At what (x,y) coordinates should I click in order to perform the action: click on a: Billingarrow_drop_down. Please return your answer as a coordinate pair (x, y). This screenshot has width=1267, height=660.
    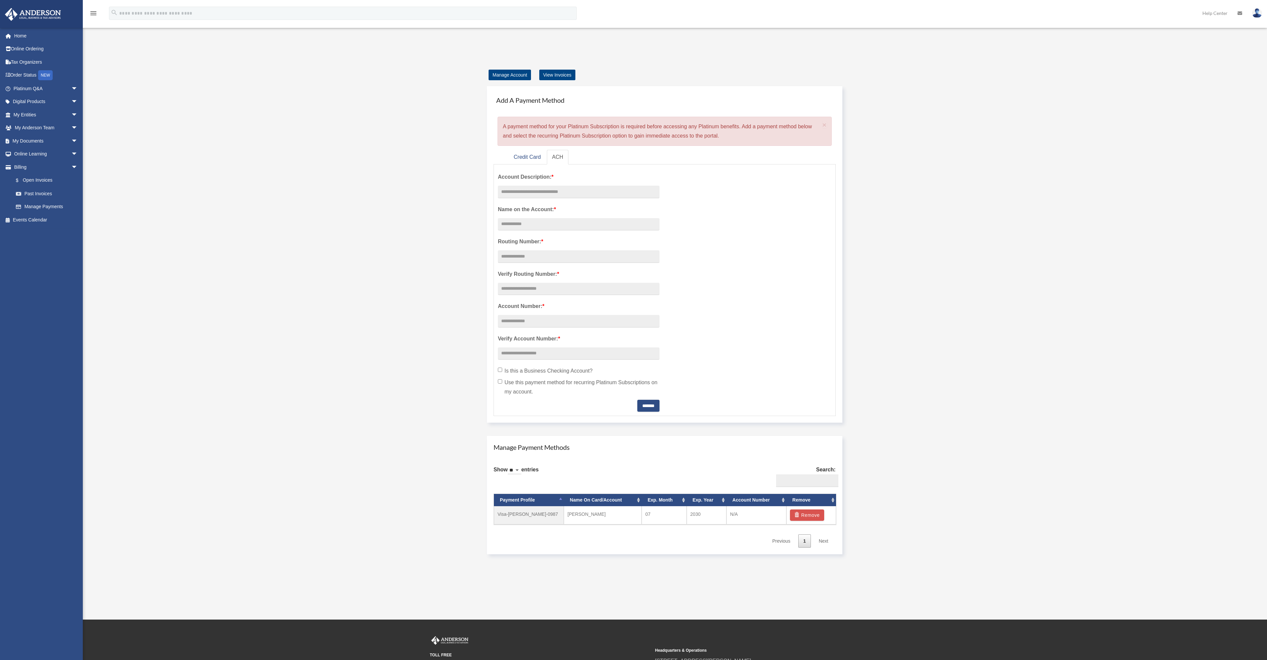
    Looking at the image, I should click on (46, 167).